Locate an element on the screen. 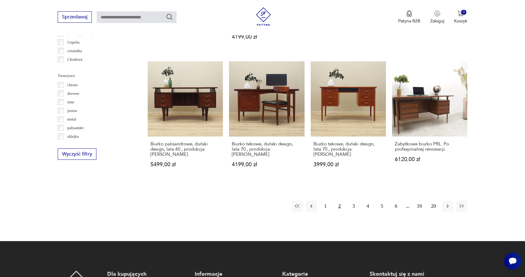  button: 20 is located at coordinates (434, 206).